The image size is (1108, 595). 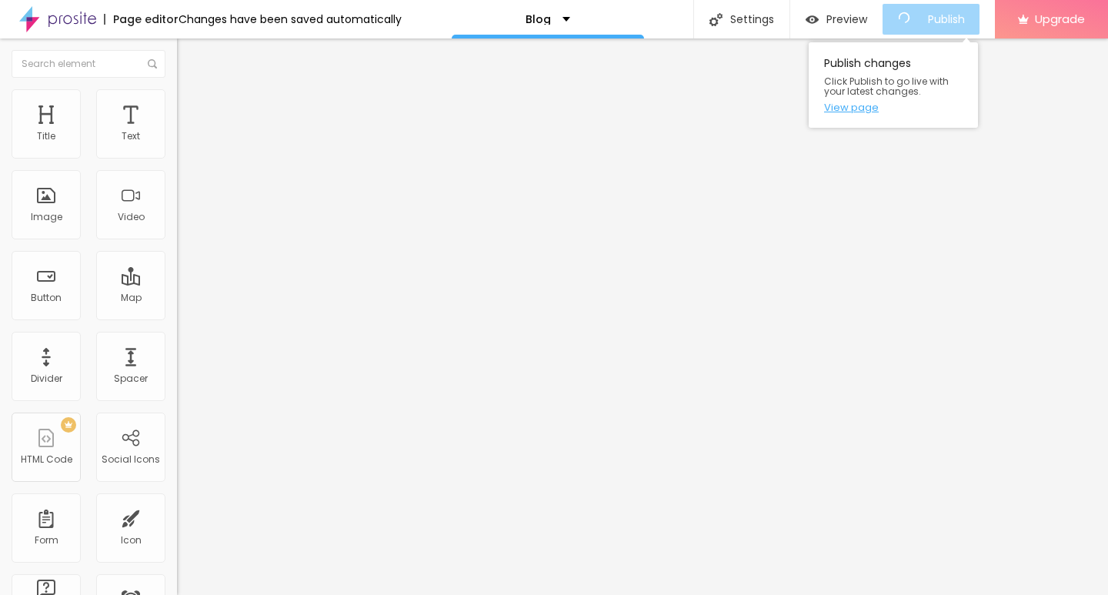 What do you see at coordinates (89, 64) in the screenshot?
I see `input: Search element` at bounding box center [89, 64].